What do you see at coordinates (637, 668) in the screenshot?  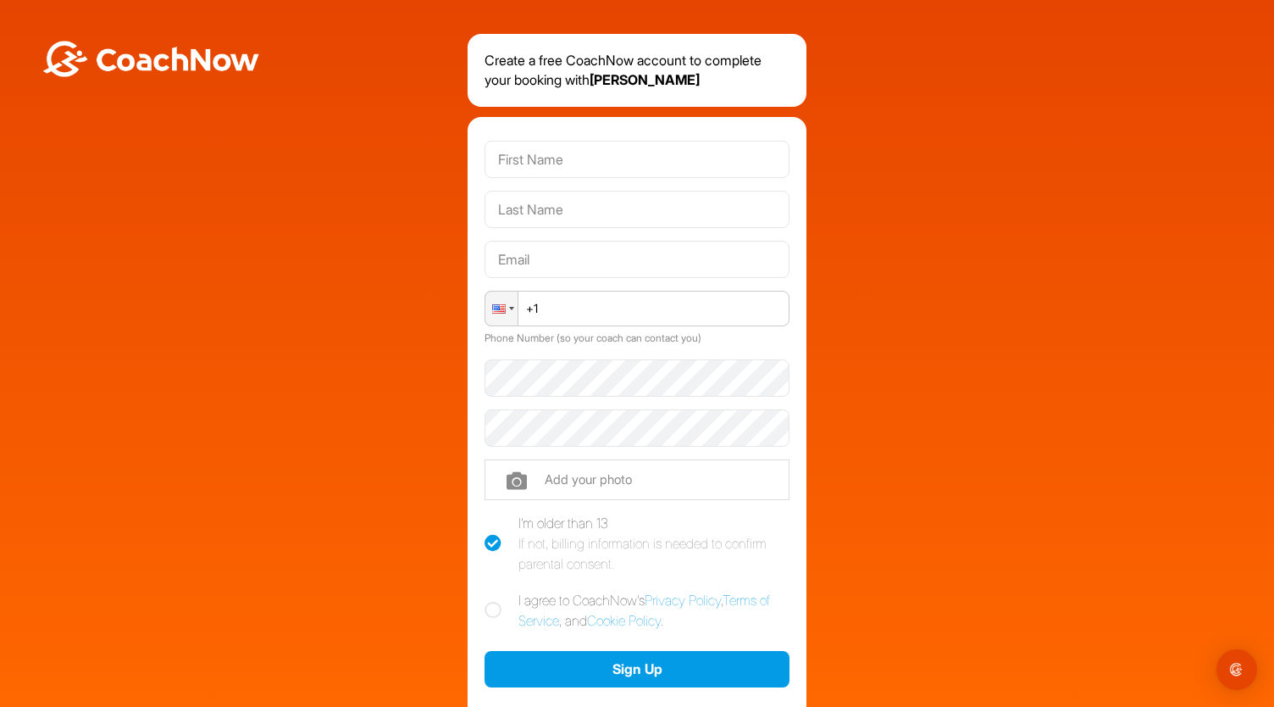 I see `button: Sign Up` at bounding box center [637, 668].